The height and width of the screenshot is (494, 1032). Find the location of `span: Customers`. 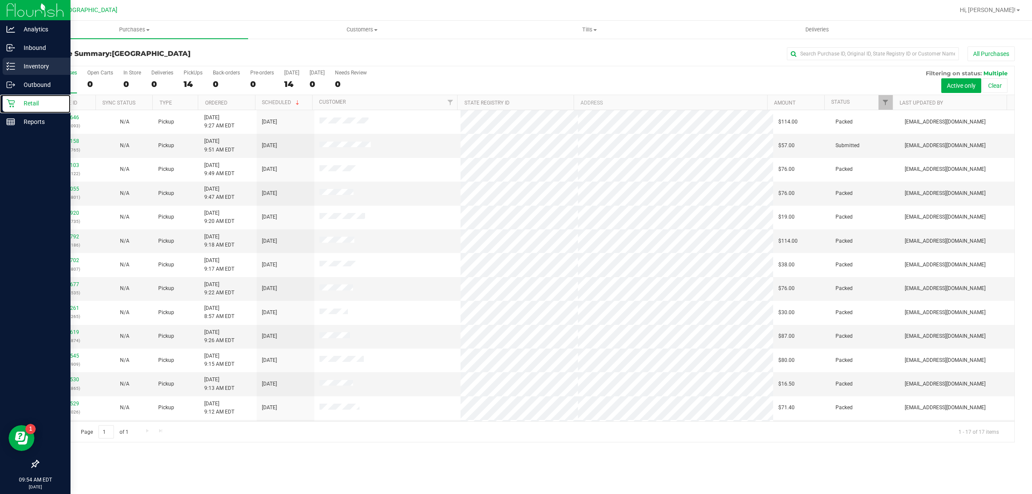

span: Customers is located at coordinates (362, 30).